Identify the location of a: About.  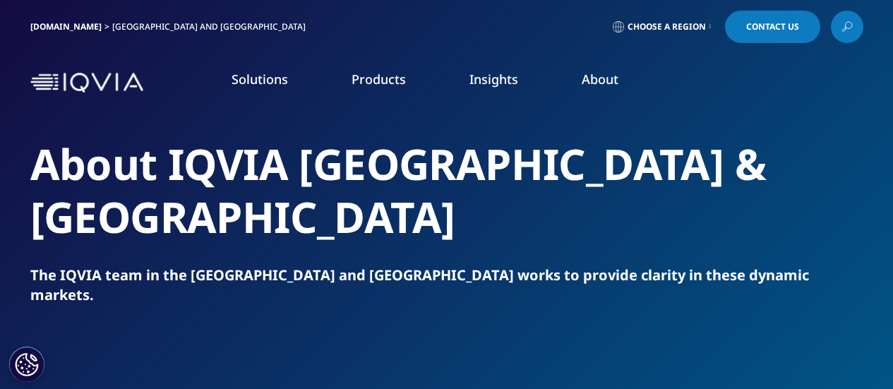
(600, 79).